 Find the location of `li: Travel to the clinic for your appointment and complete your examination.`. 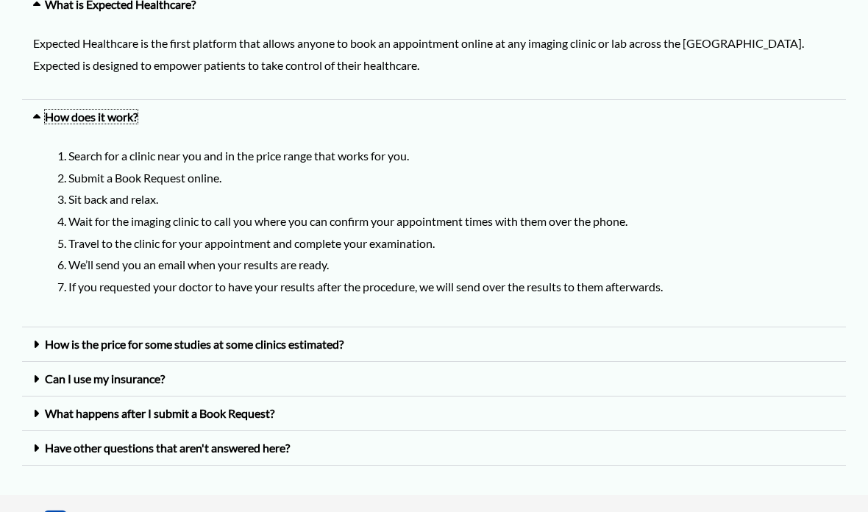

li: Travel to the clinic for your appointment and complete your examination. is located at coordinates (452, 243).